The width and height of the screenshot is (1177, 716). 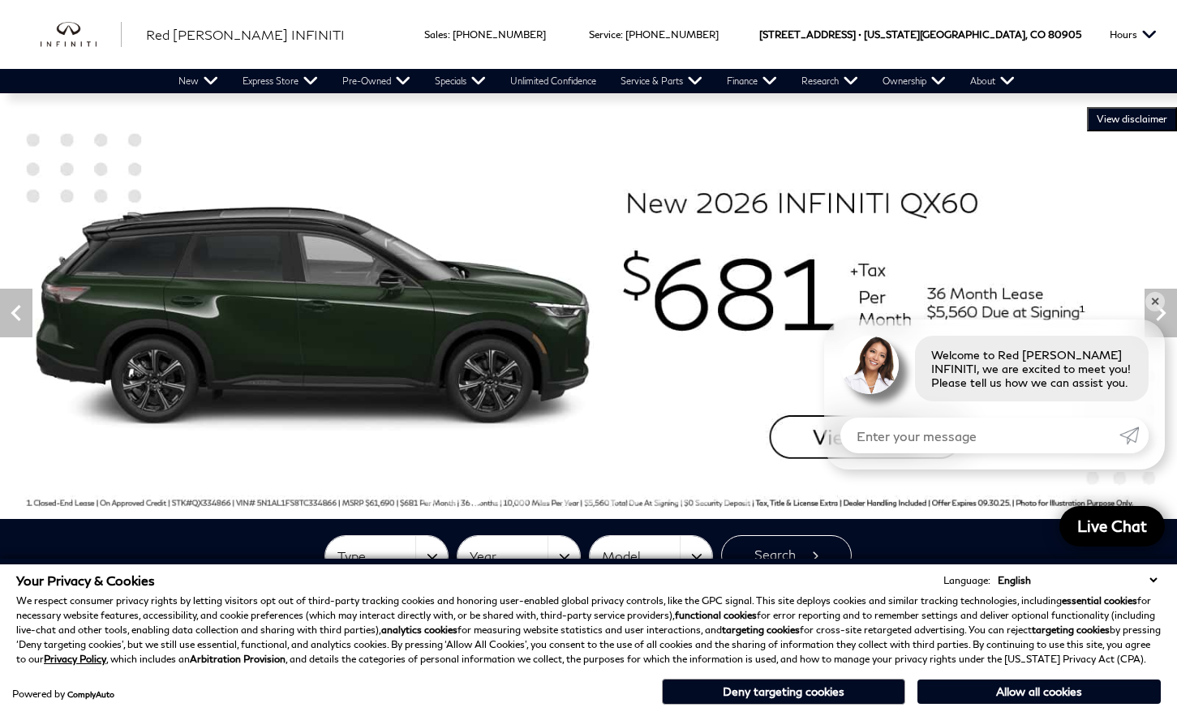 What do you see at coordinates (475, 497) in the screenshot?
I see `span: Go to slide 3` at bounding box center [475, 497].